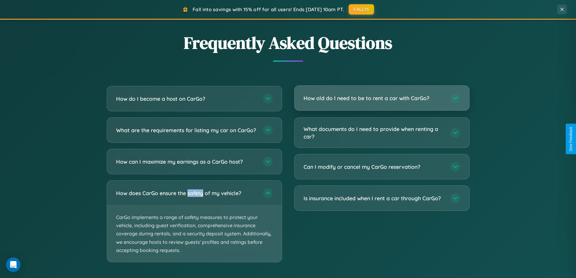  Describe the element at coordinates (186, 130) in the screenshot. I see `h3: What are the requirements for listing my car on CarGo?` at that location.